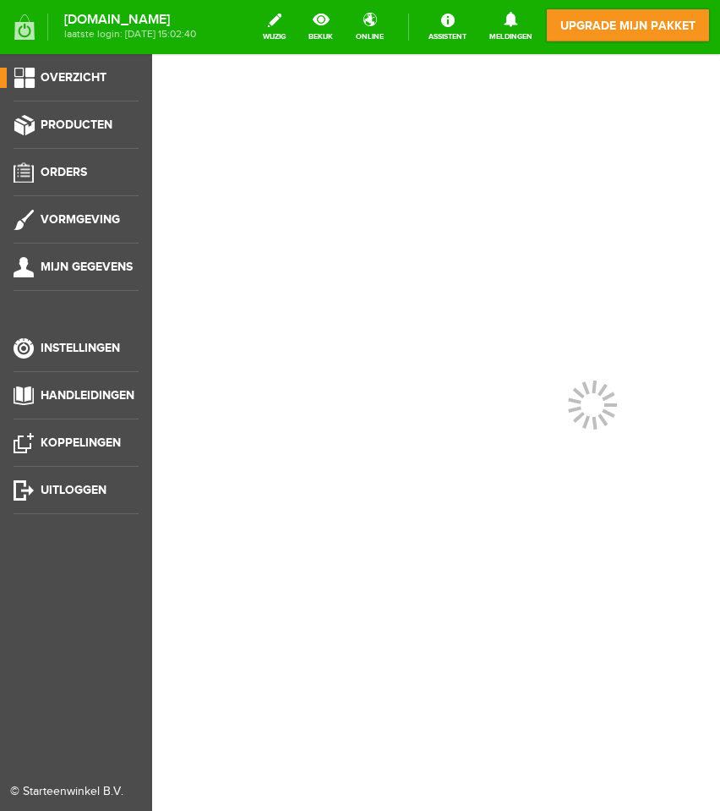  What do you see at coordinates (76, 124) in the screenshot?
I see `span: Producten` at bounding box center [76, 124].